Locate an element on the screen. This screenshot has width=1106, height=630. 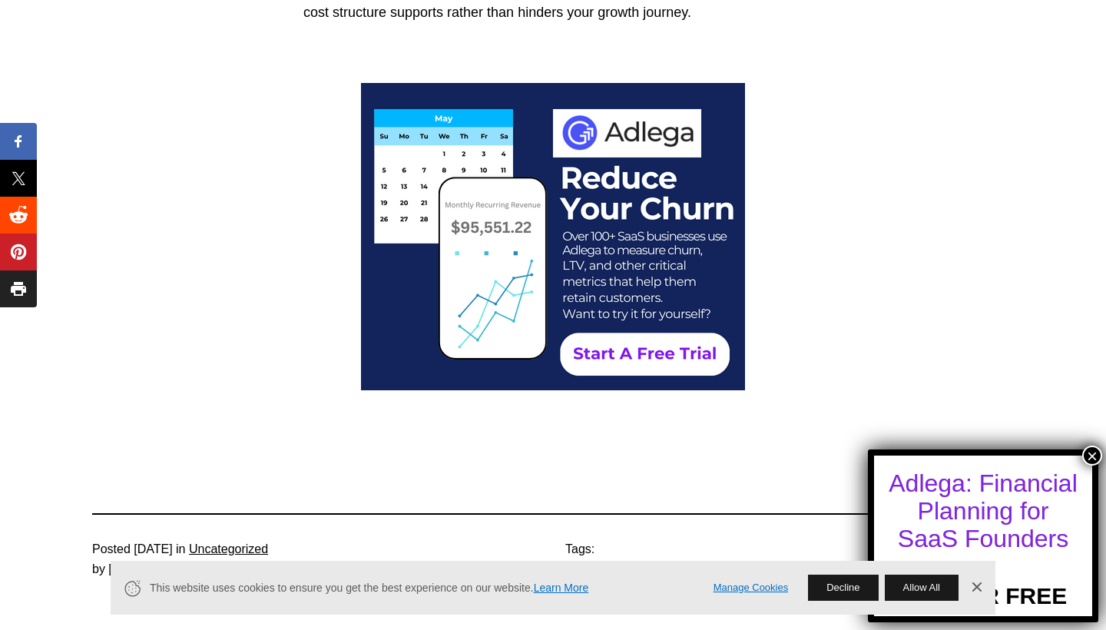
span: This website uses cookies to ensure you get the best experience on our website. is located at coordinates (421, 587).